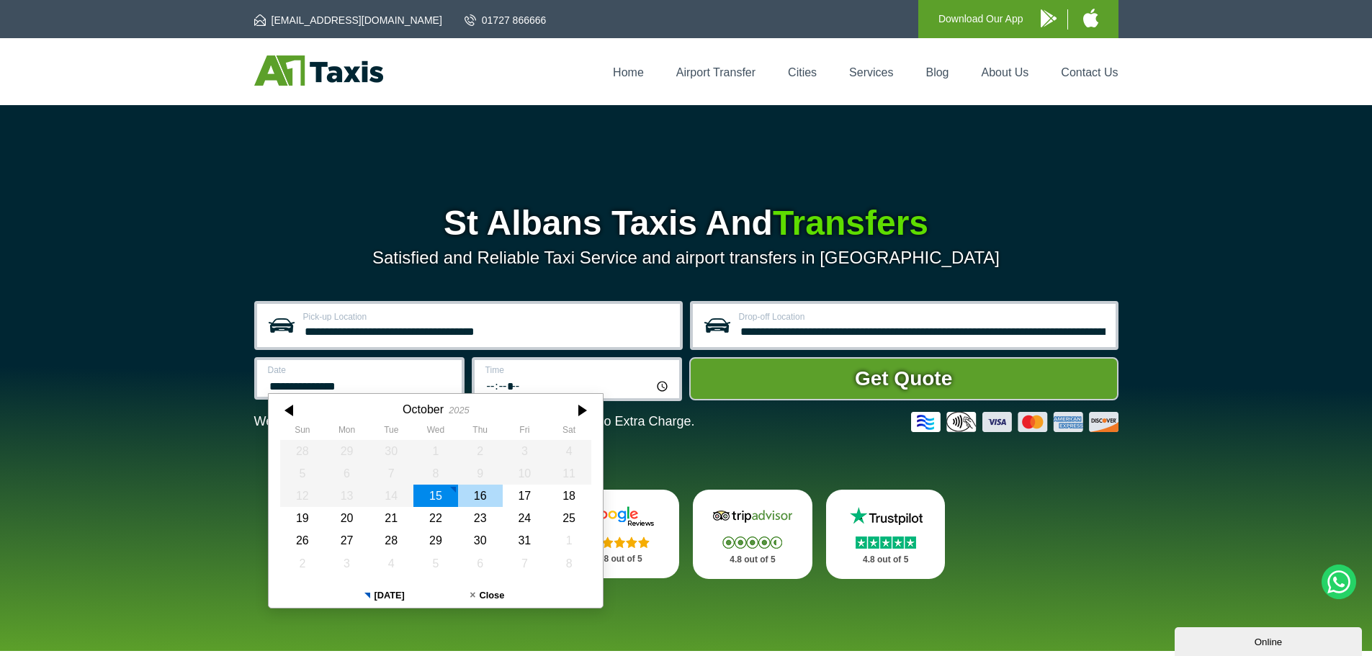  Describe the element at coordinates (318, 71) in the screenshot. I see `img: A1 Taxis St Albans LTD` at that location.